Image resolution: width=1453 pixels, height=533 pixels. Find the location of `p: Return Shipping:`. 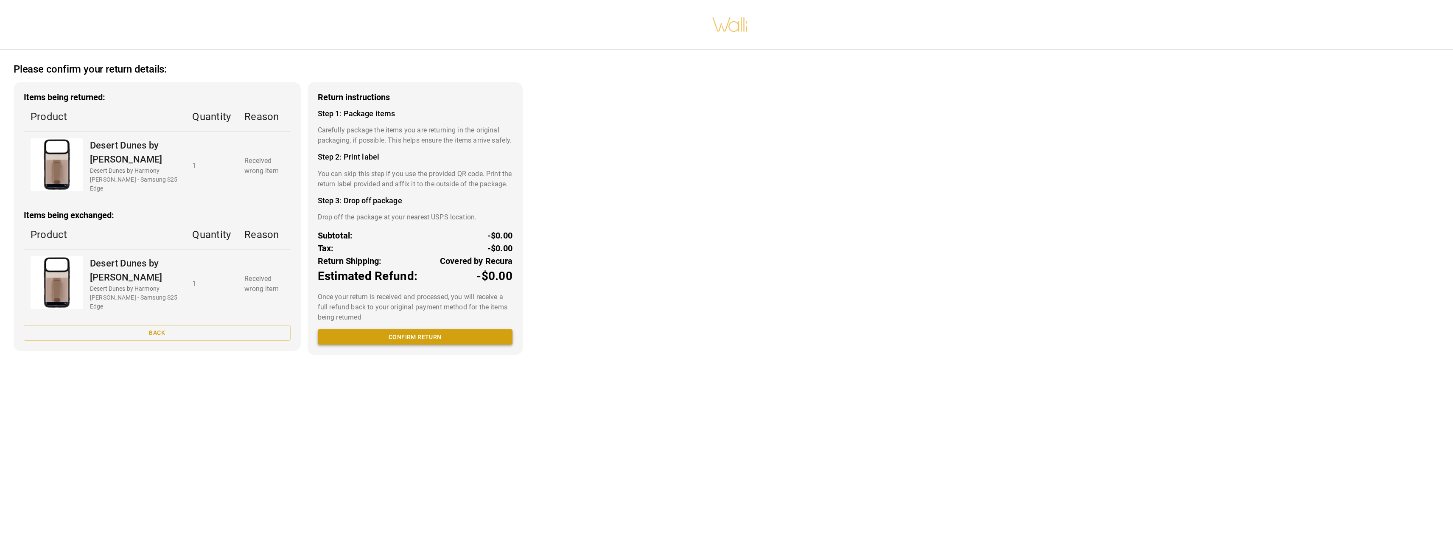

p: Return Shipping: is located at coordinates (350, 261).